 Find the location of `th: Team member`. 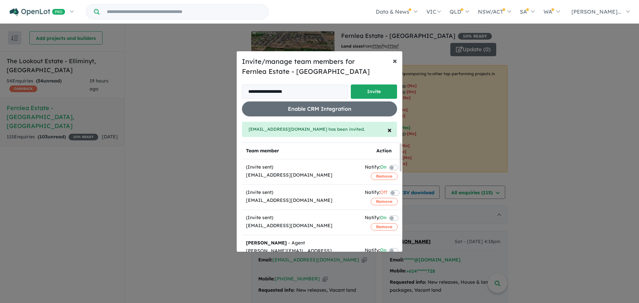

th: Team member is located at coordinates (301, 151).